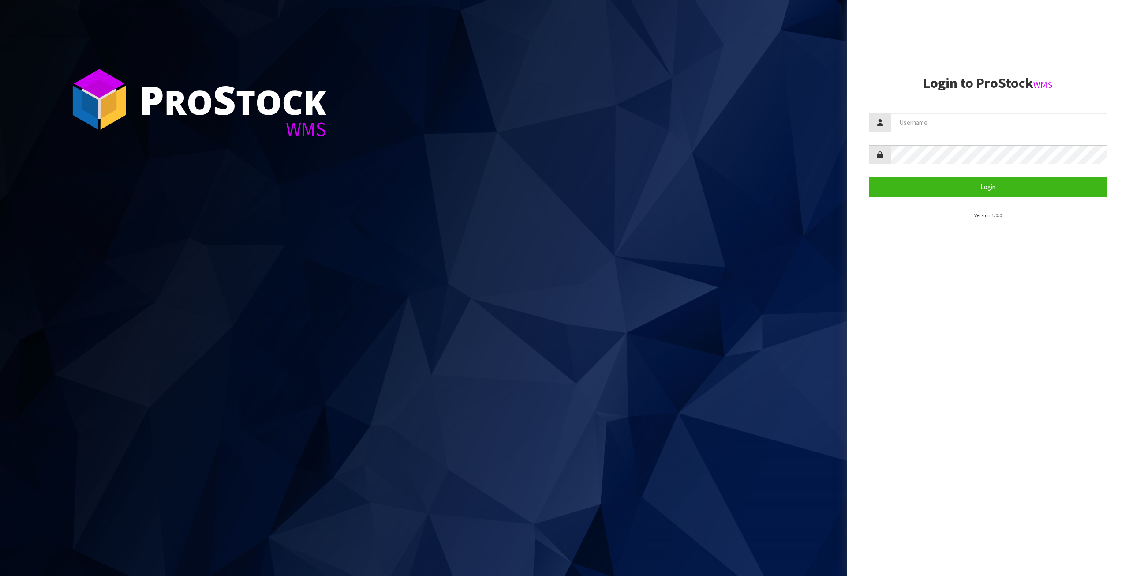 The image size is (1129, 576). Describe the element at coordinates (232, 99) in the screenshot. I see `div: ro tock` at that location.